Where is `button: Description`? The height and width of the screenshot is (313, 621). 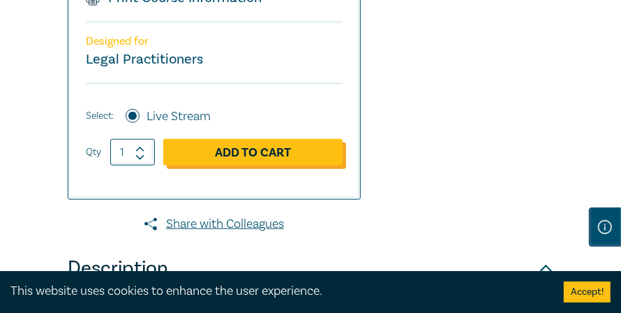 button: Description is located at coordinates (311, 268).